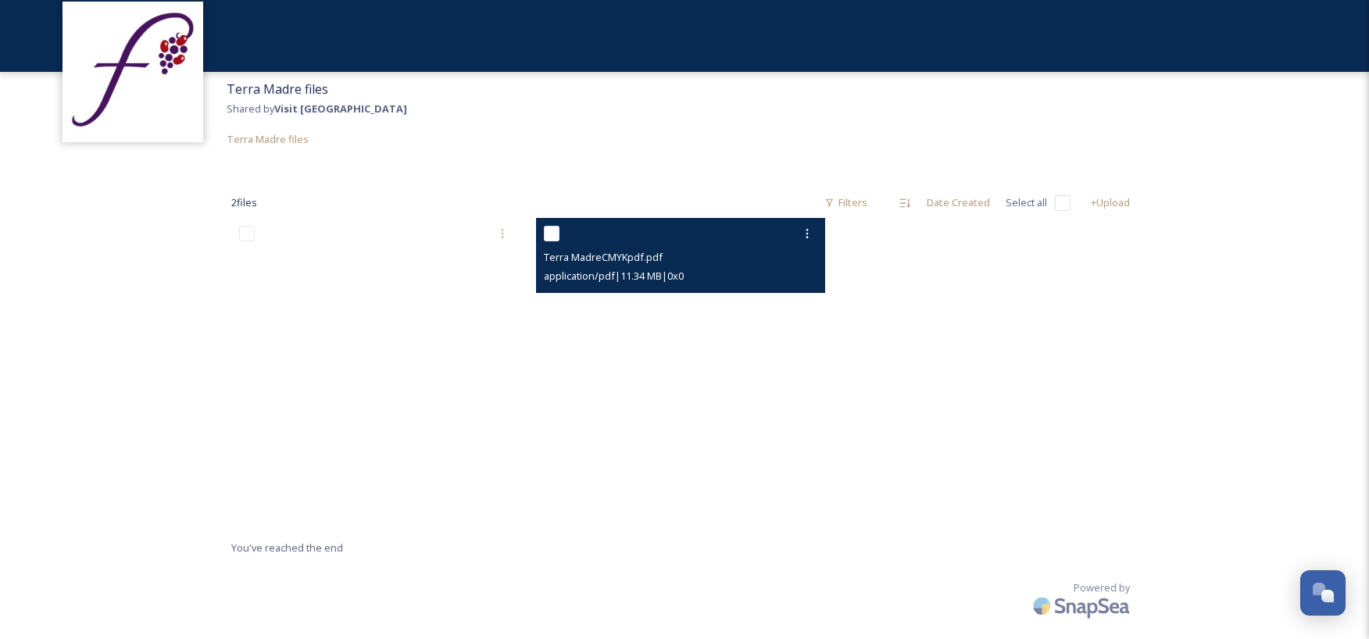 The height and width of the screenshot is (639, 1369). Describe the element at coordinates (614, 276) in the screenshot. I see `span: application/pdf | 11.34 MB | 0 x 0` at that location.